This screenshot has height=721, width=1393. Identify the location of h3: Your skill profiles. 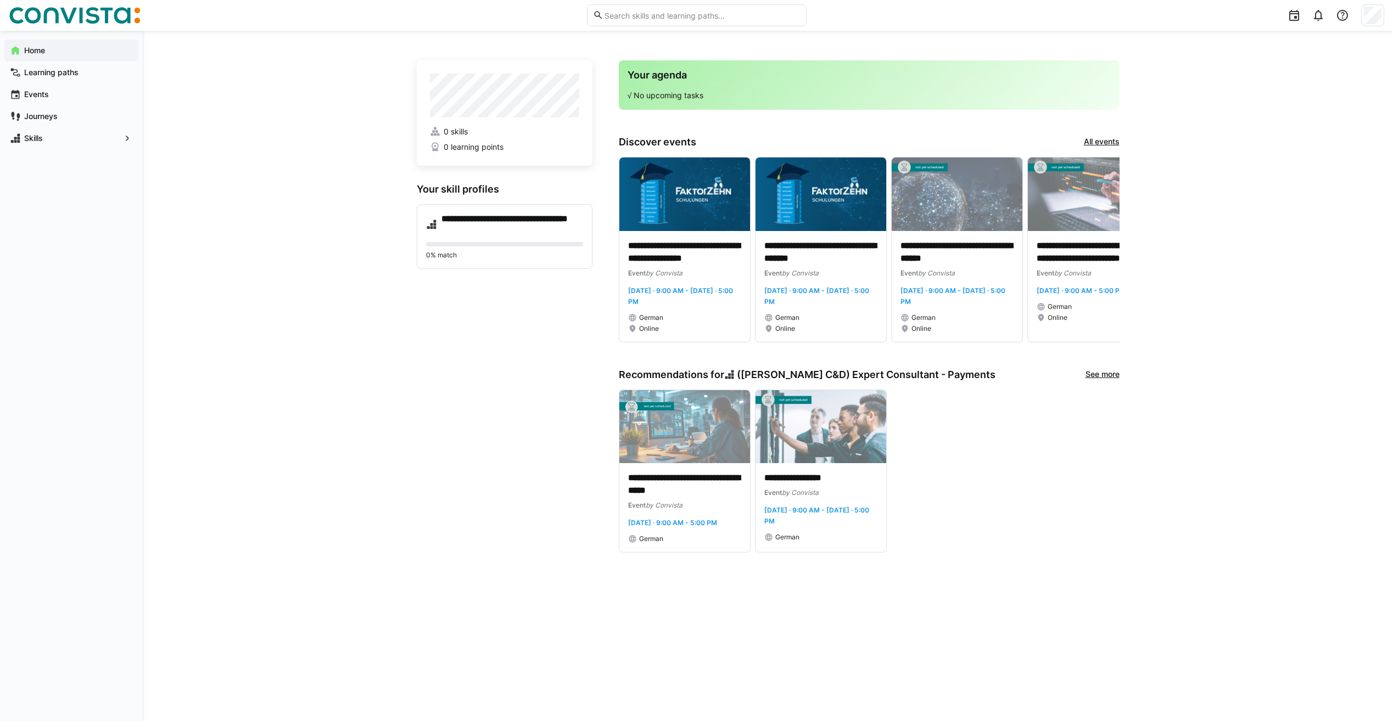
(505, 189).